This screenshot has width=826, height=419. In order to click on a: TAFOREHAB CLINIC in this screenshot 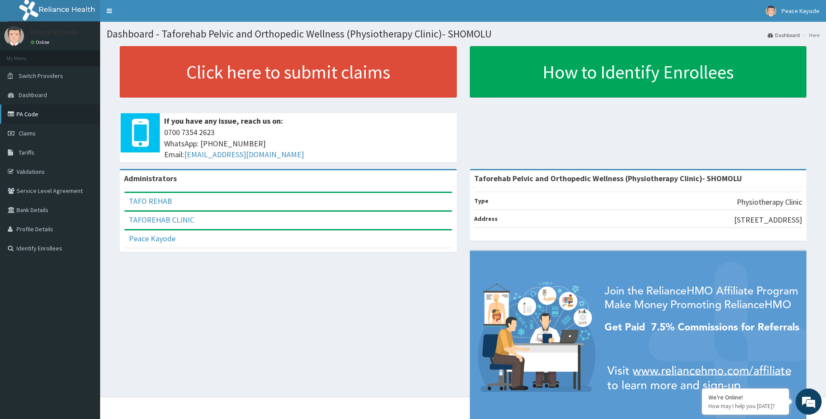, I will do `click(161, 219)`.